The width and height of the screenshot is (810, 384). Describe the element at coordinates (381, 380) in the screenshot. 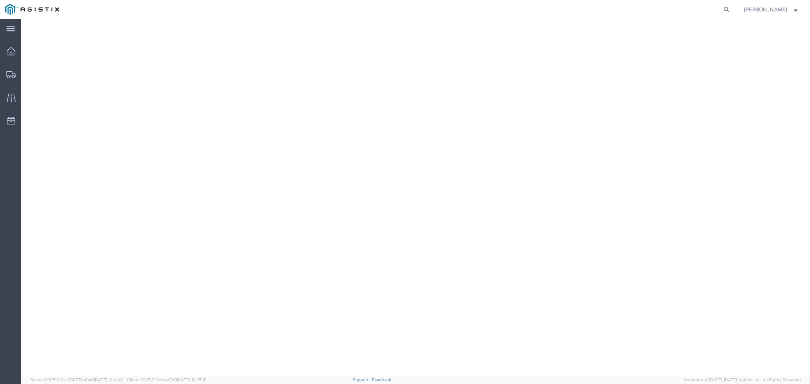

I see `a: Feedback` at that location.